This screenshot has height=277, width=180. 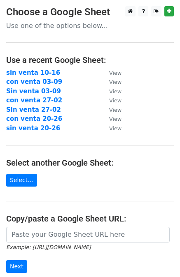 I want to click on a: Sin venta 27-02, so click(x=33, y=110).